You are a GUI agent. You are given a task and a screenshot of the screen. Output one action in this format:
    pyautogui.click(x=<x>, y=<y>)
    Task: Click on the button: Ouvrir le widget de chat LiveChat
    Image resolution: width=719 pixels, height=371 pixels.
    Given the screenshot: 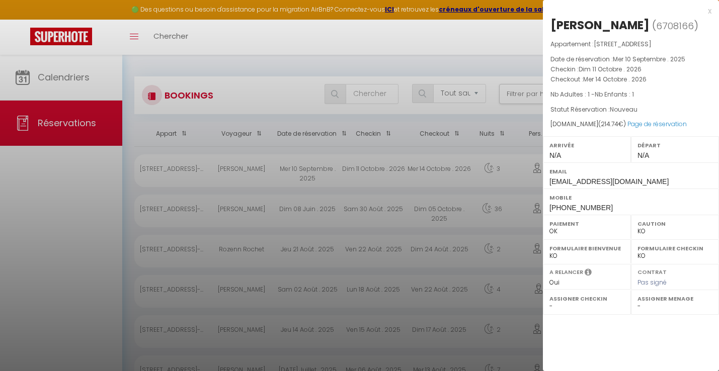 What is the action you would take?
    pyautogui.click(x=23, y=19)
    